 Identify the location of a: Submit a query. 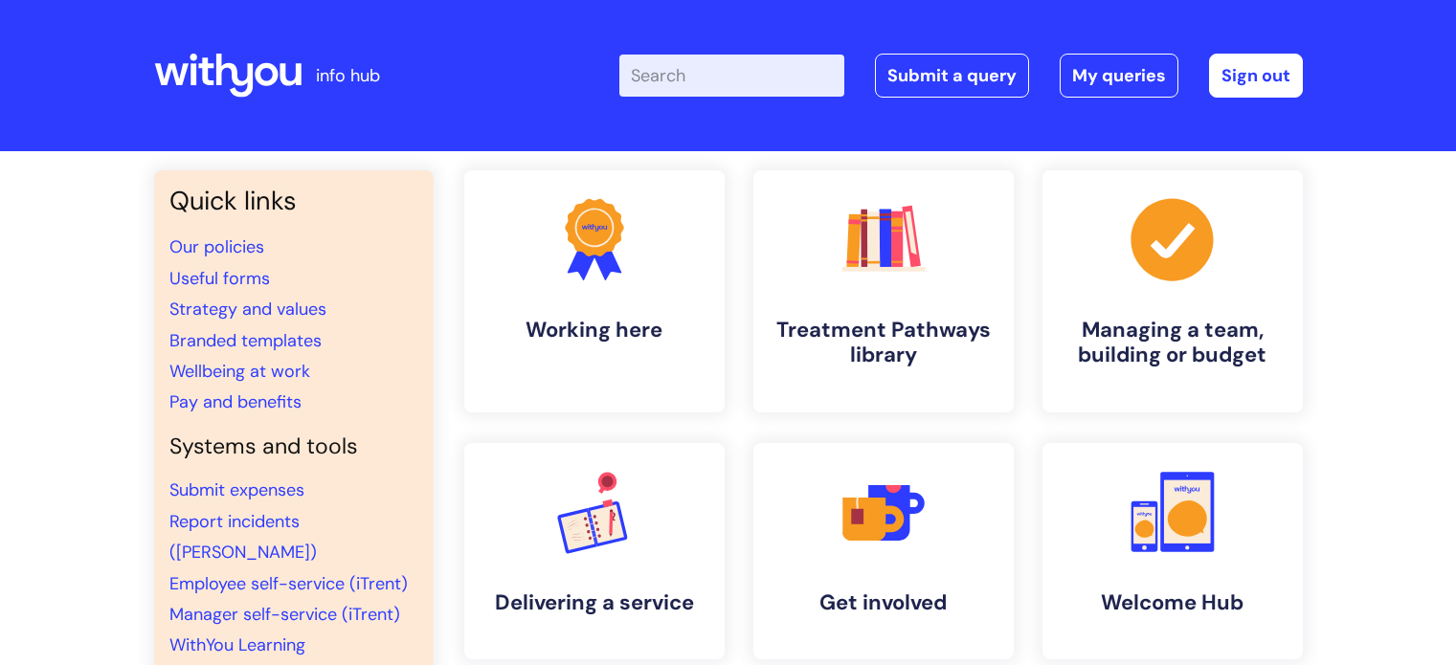
(951, 76).